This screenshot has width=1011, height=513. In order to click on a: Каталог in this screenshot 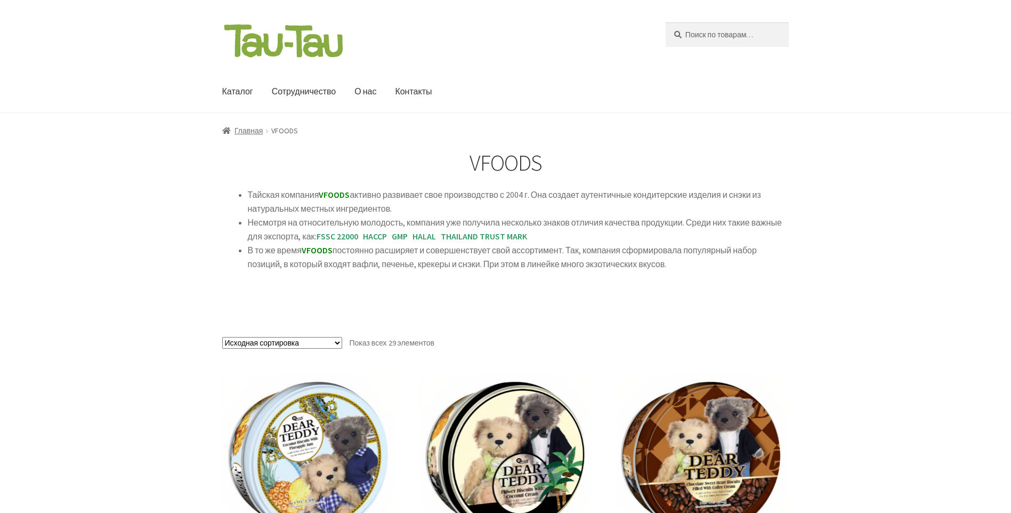, I will do `click(238, 92)`.